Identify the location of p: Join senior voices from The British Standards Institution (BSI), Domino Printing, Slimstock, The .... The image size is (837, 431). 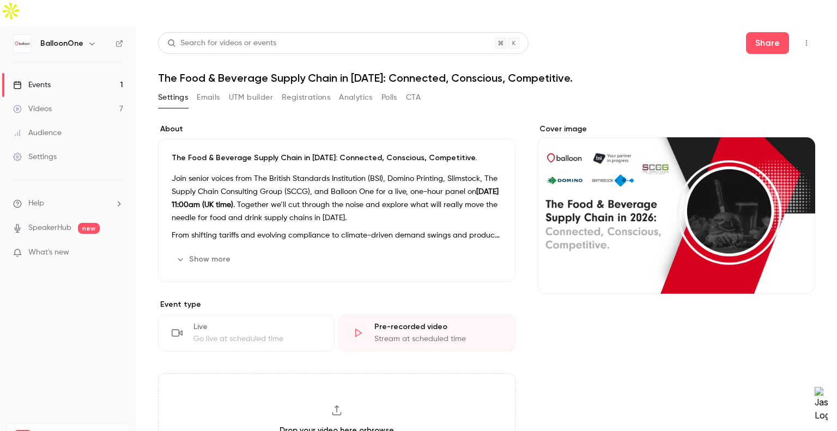
(337, 198).